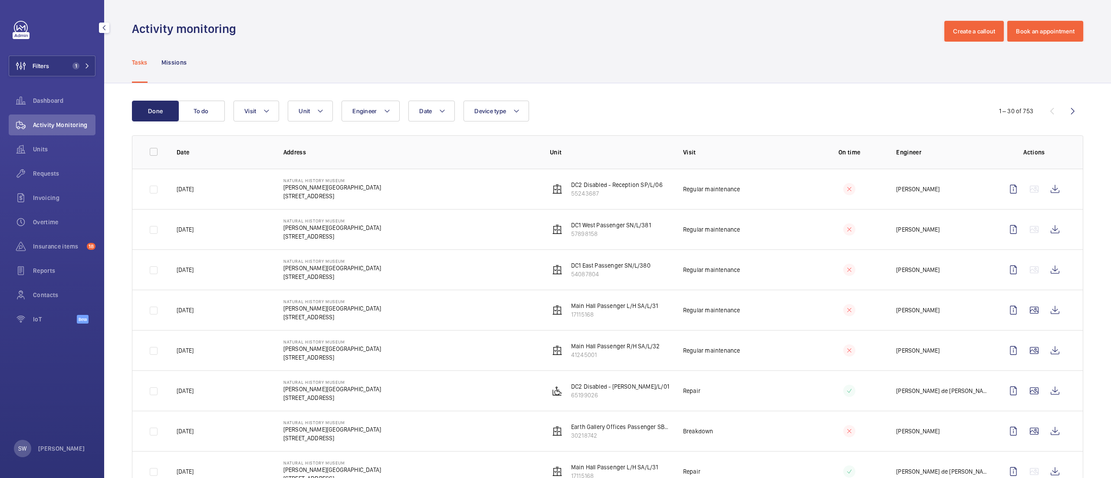 This screenshot has height=478, width=1111. What do you see at coordinates (698, 431) in the screenshot?
I see `p: Breakdown` at bounding box center [698, 431].